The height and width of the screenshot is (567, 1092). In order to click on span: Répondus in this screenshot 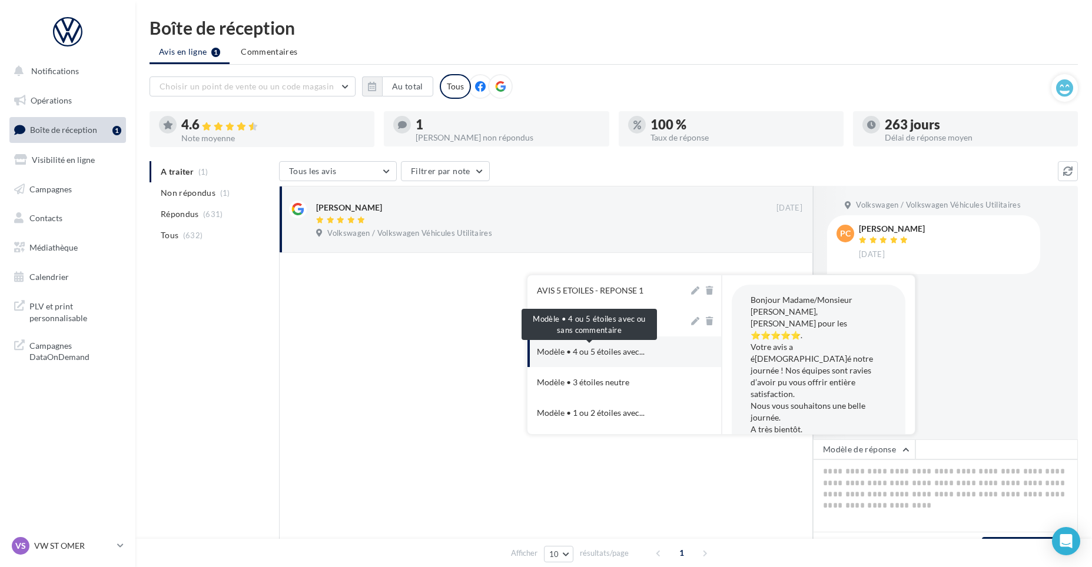, I will do `click(180, 214)`.